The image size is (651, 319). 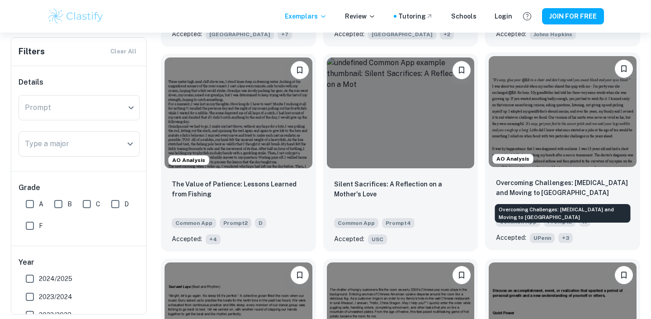 I want to click on button: Help and Feedback, so click(x=527, y=16).